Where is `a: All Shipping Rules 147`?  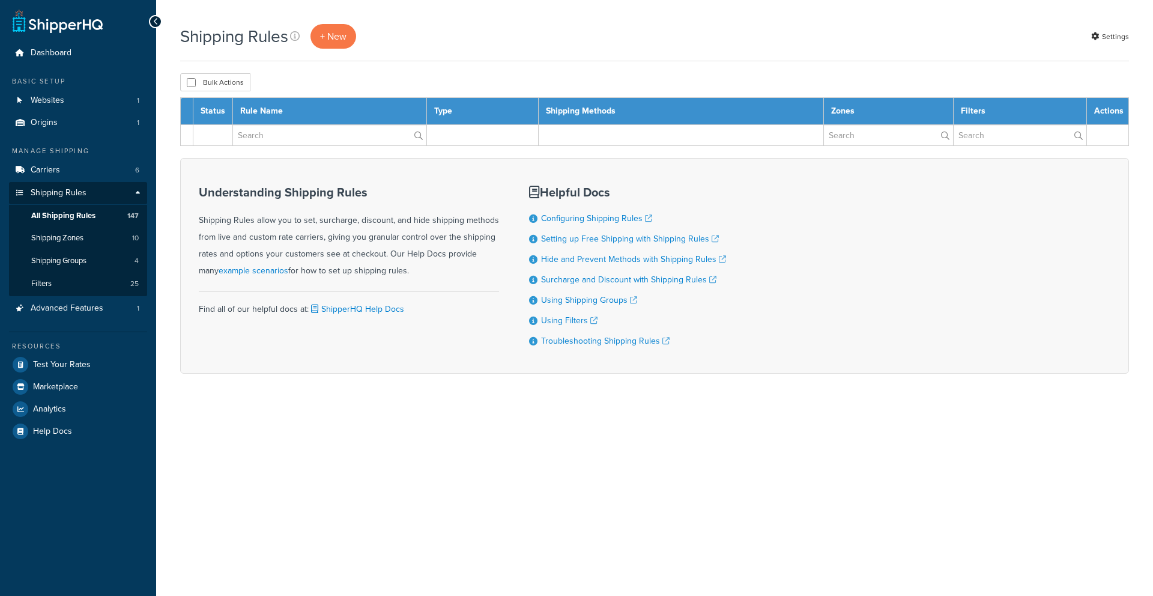 a: All Shipping Rules 147 is located at coordinates (78, 216).